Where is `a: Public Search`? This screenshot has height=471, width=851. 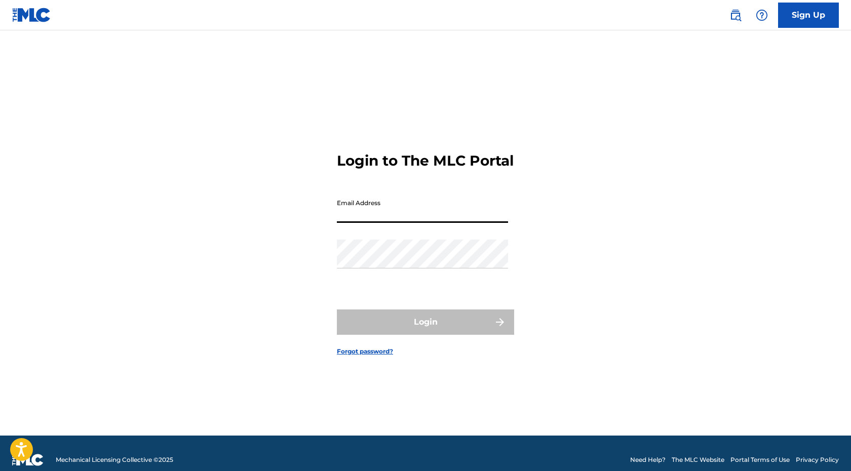
a: Public Search is located at coordinates (735, 15).